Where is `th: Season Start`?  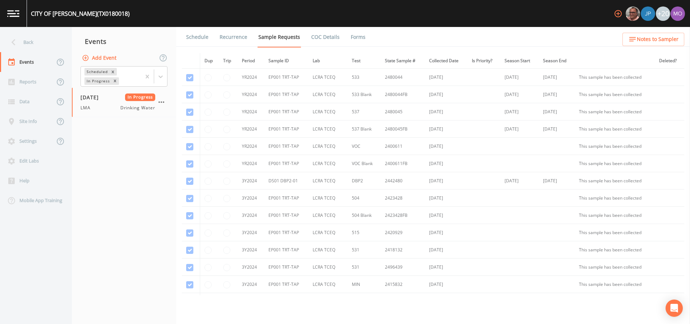 th: Season Start is located at coordinates (519, 61).